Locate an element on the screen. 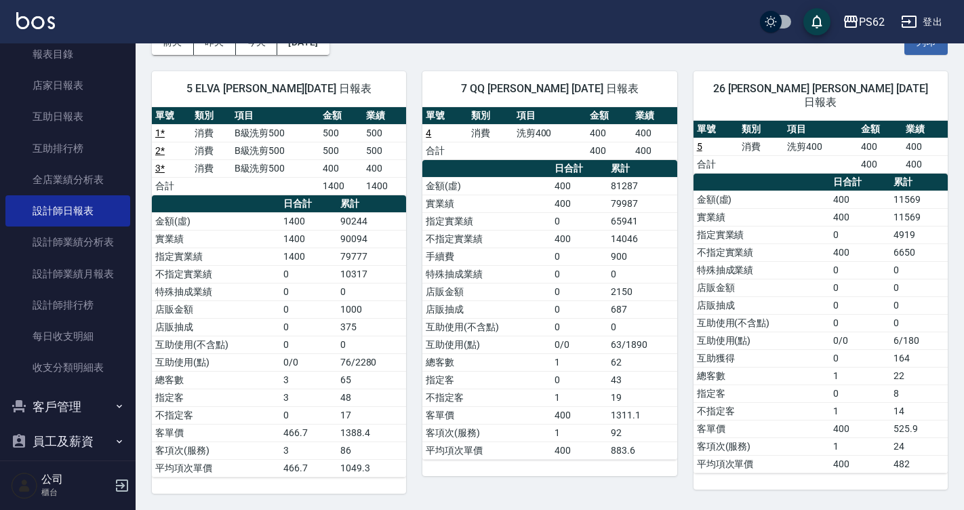 The image size is (964, 510). td: 17 is located at coordinates (371, 415).